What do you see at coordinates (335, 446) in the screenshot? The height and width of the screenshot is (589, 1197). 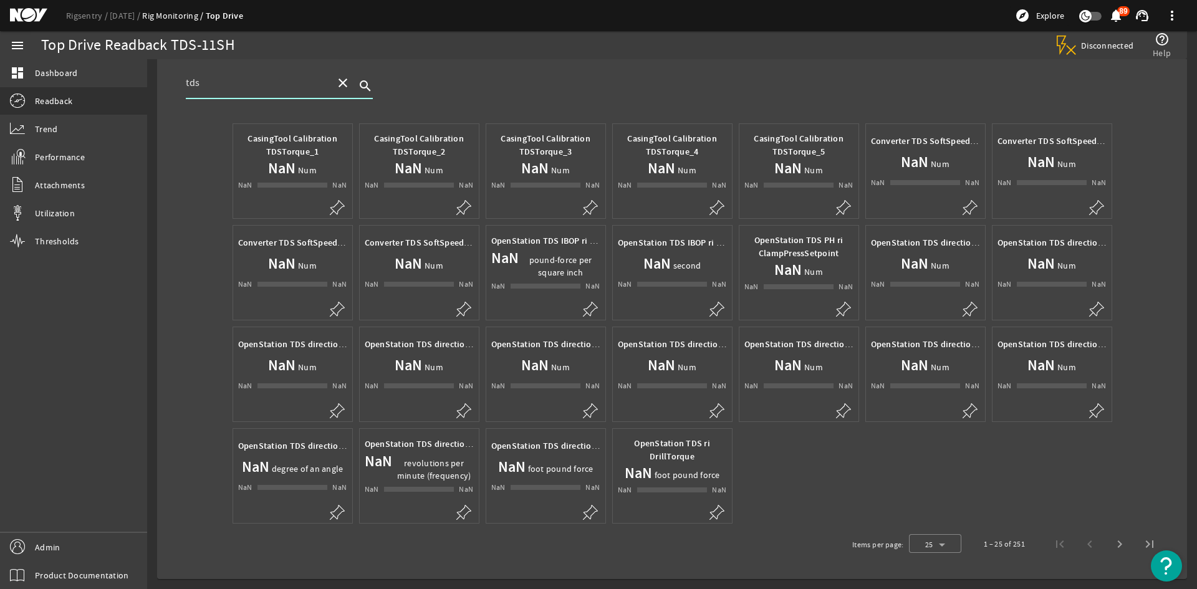 I see `b: OpenStation TDS directional ri FollowingEncoder` at bounding box center [335, 446].